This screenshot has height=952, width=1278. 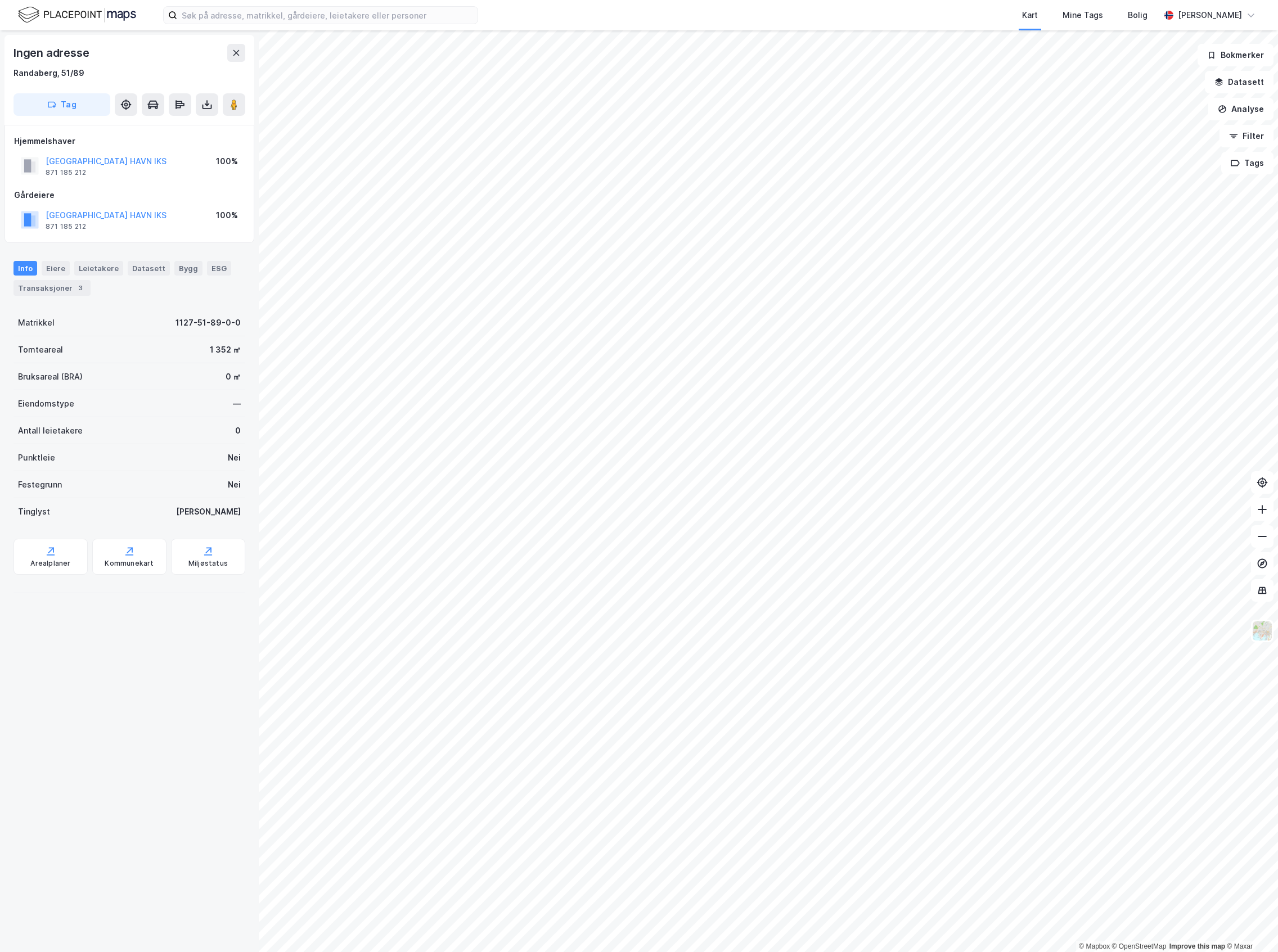 What do you see at coordinates (218, 268) in the screenshot?
I see `div: ESG` at bounding box center [218, 268].